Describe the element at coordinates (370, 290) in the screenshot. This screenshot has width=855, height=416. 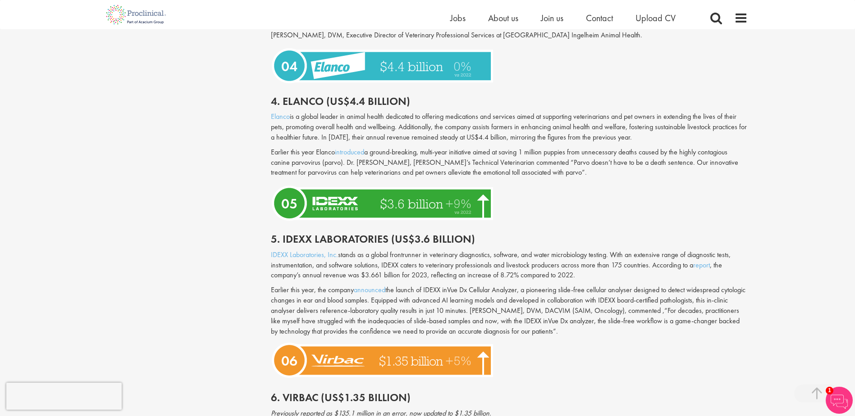
I see `a: announced` at that location.